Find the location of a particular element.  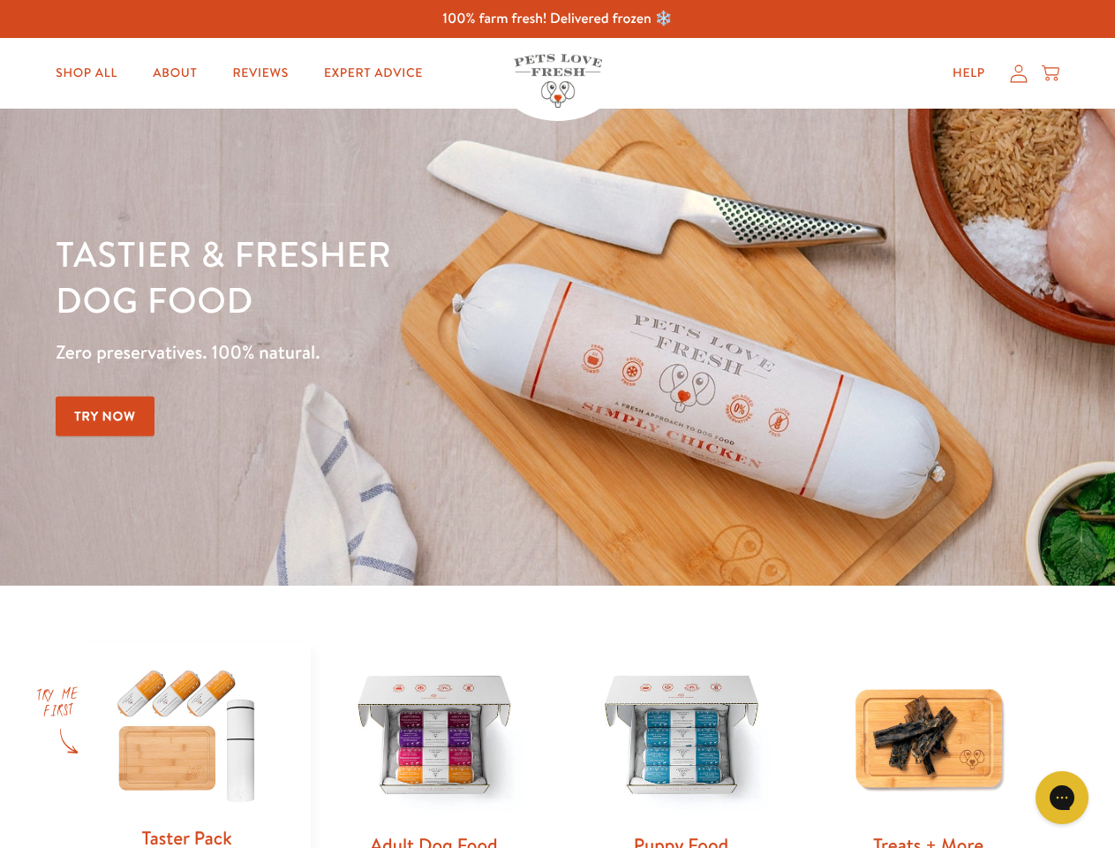

h1: Tastier & fresher dog food is located at coordinates (390, 276).